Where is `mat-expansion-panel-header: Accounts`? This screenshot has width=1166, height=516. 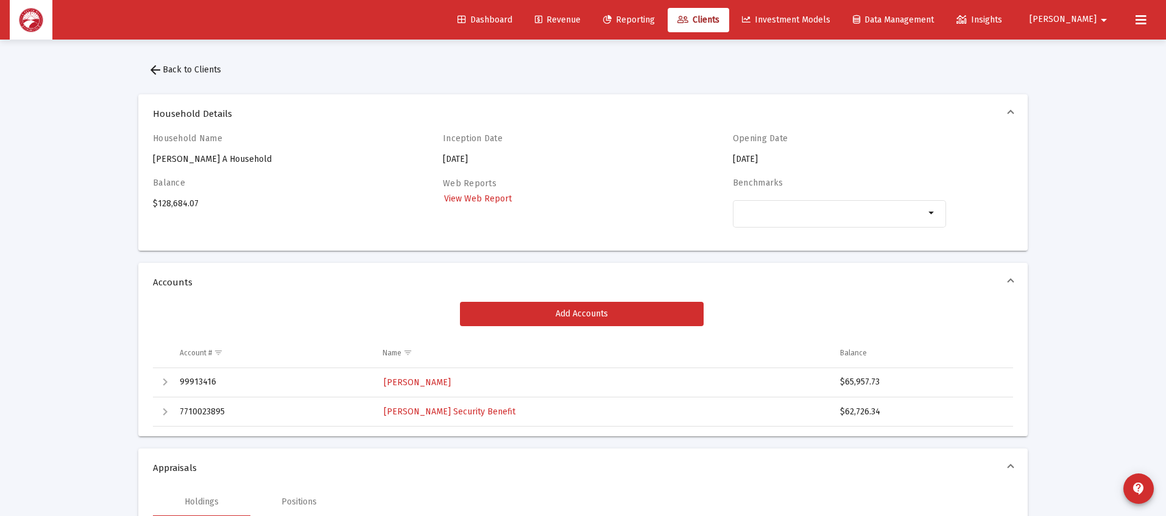
mat-expansion-panel-header: Accounts is located at coordinates (583, 283).